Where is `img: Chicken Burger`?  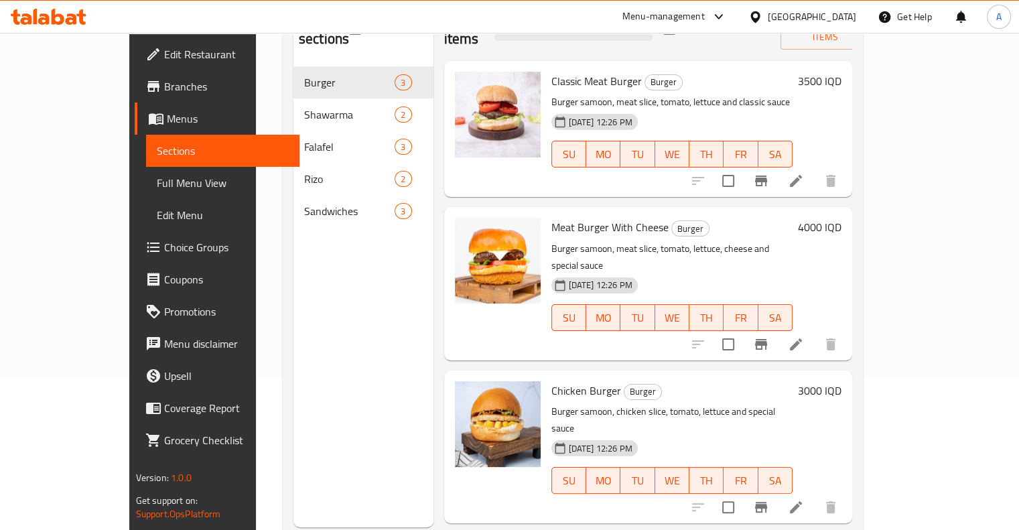 img: Chicken Burger is located at coordinates (498, 424).